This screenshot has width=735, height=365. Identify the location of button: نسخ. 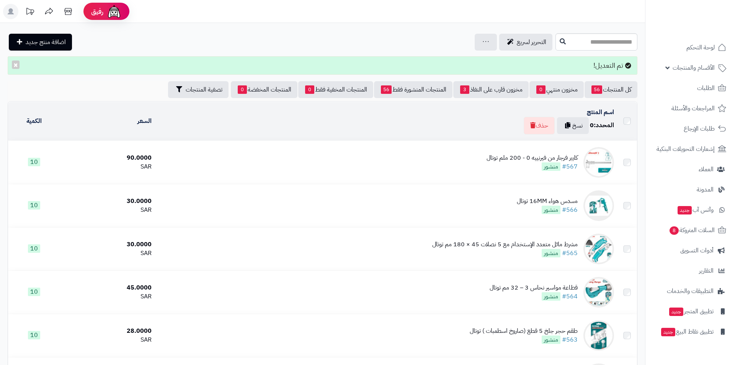
(572, 125).